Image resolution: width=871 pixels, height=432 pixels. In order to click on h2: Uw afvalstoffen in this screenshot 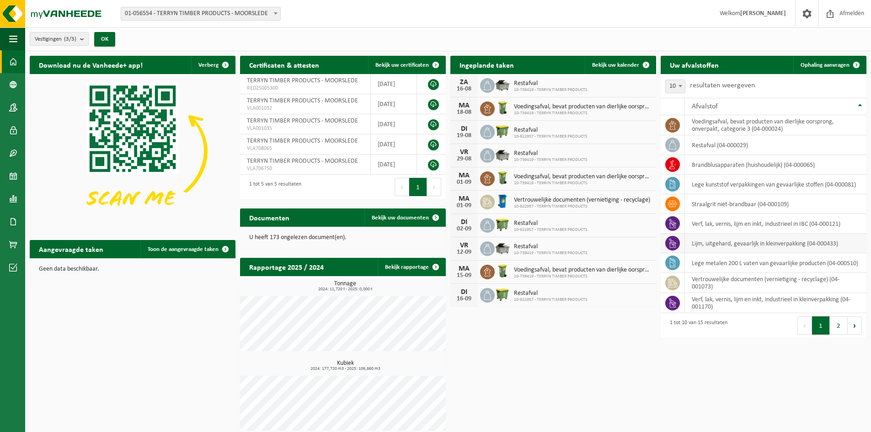, I will do `click(694, 64)`.